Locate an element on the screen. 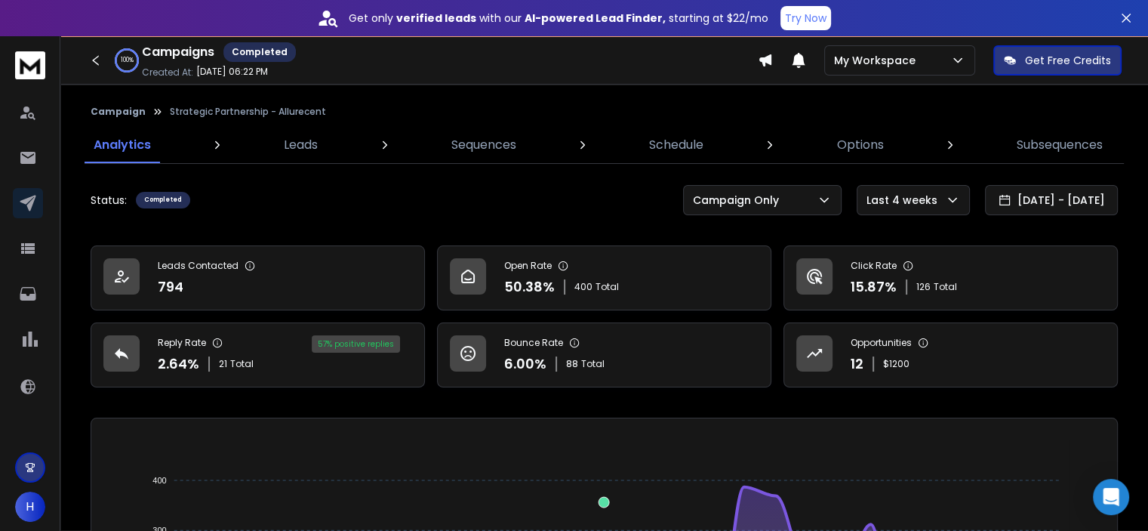 The image size is (1148, 531). a: Leads Contacted794 is located at coordinates (257, 278).